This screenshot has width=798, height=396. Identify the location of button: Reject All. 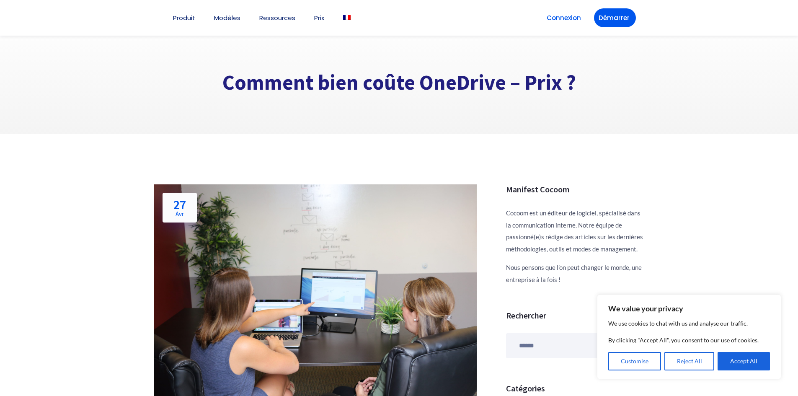
(690, 361).